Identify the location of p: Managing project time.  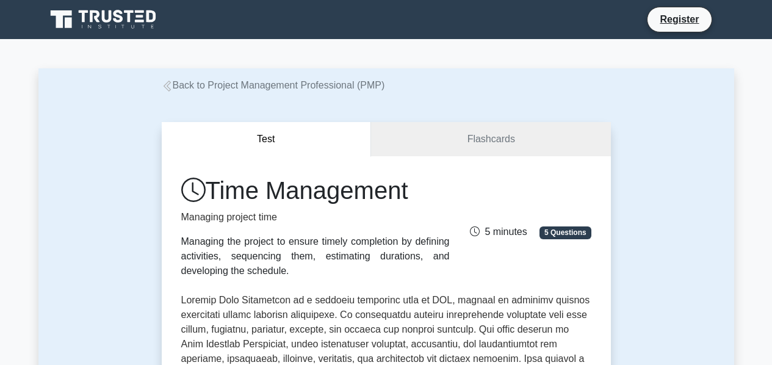
(316, 217).